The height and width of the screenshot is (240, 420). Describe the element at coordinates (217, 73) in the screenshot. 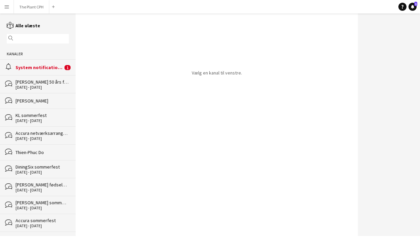

I see `p: Vælg en kanal til venstre.` at that location.